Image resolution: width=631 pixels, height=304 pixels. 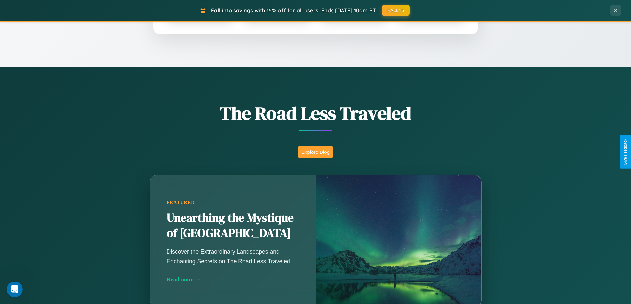 What do you see at coordinates (625, 152) in the screenshot?
I see `div: Give Feedback` at bounding box center [625, 152].